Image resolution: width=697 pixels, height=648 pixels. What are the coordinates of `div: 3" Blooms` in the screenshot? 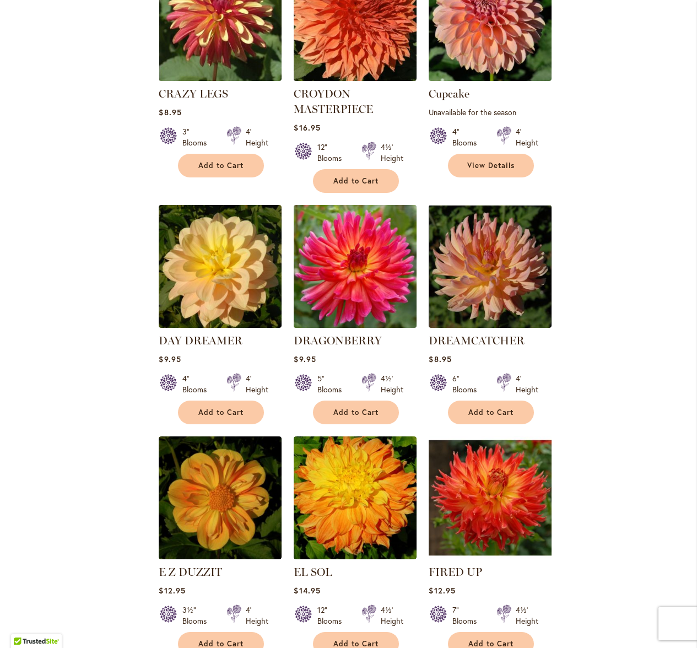 It's located at (198, 137).